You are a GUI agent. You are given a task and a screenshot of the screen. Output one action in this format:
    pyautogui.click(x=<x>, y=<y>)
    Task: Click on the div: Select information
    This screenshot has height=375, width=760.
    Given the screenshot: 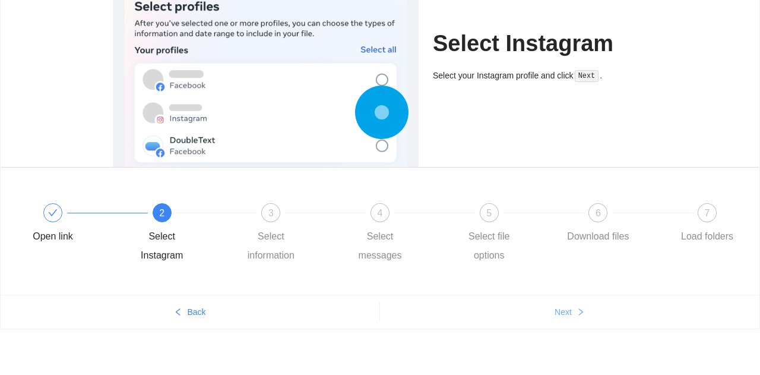 What is the action you would take?
    pyautogui.click(x=271, y=246)
    